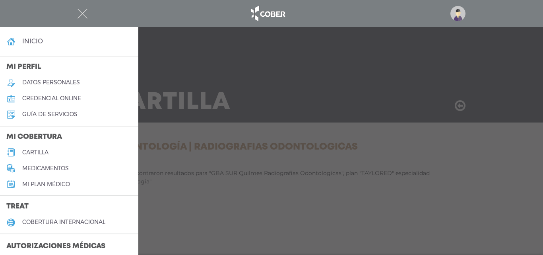  What do you see at coordinates (51, 82) in the screenshot?
I see `h5: datos personales` at bounding box center [51, 82].